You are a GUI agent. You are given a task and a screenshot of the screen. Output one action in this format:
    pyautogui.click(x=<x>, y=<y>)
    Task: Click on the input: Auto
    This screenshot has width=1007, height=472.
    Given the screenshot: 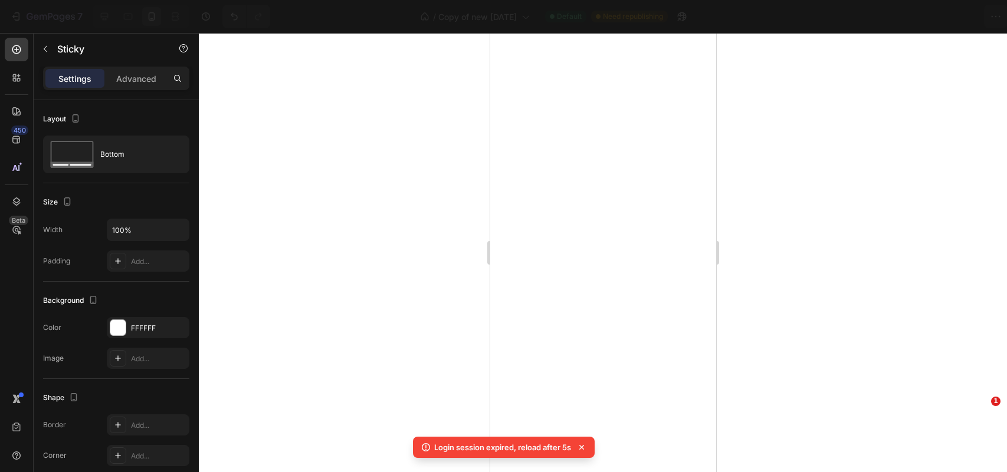 What is the action you would take?
    pyautogui.click(x=148, y=230)
    